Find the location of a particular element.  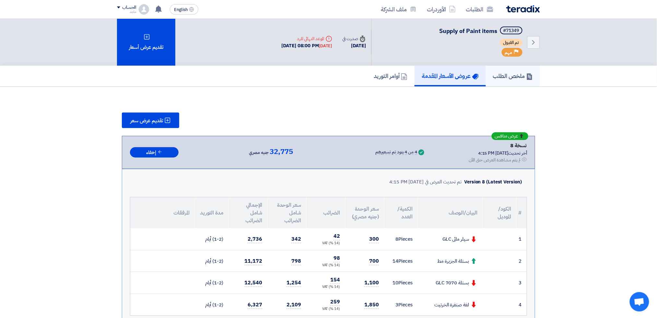

div: Open chat is located at coordinates (639, 302).